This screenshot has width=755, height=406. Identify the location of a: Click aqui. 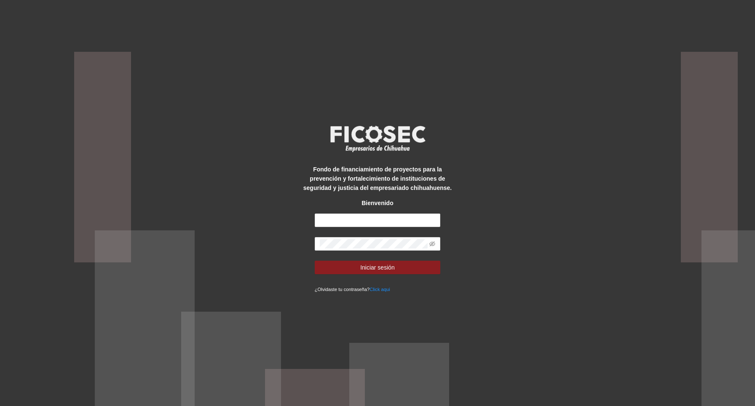
(379, 289).